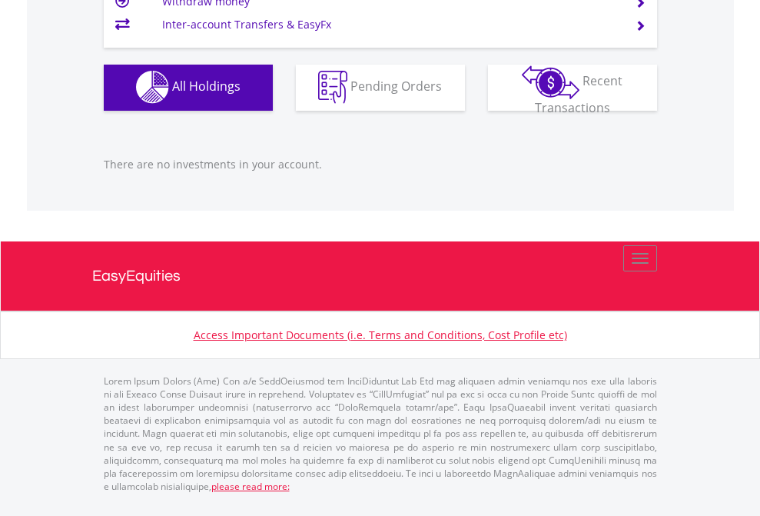 The width and height of the screenshot is (760, 516). Describe the element at coordinates (380, 88) in the screenshot. I see `button: Pending Orders` at that location.